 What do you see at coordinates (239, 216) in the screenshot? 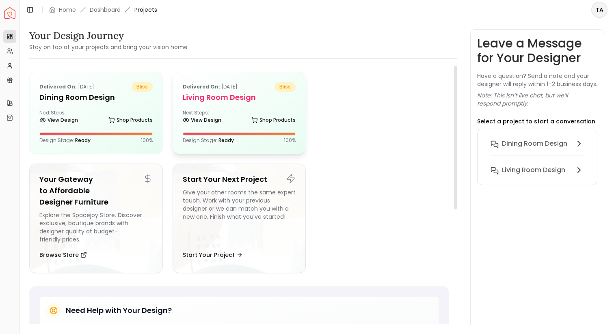
I see `div: Give your other rooms the same expert touch. Work with your previous designer or we can match you...` at bounding box center [239, 216].